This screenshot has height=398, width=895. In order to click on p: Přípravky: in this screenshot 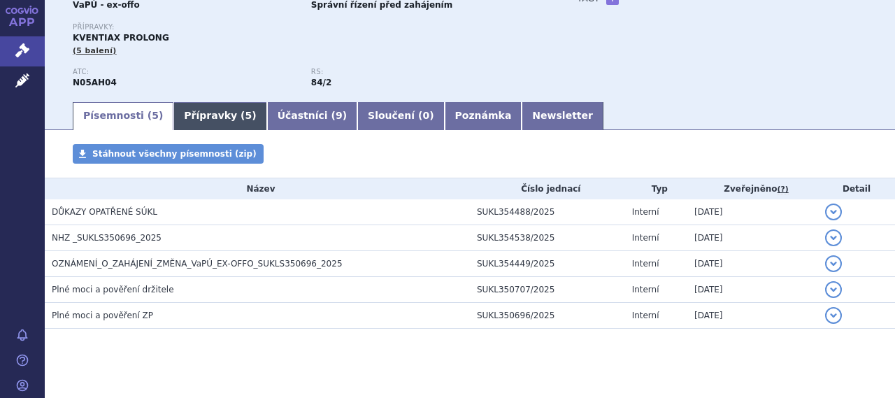, I will do `click(311, 27)`.